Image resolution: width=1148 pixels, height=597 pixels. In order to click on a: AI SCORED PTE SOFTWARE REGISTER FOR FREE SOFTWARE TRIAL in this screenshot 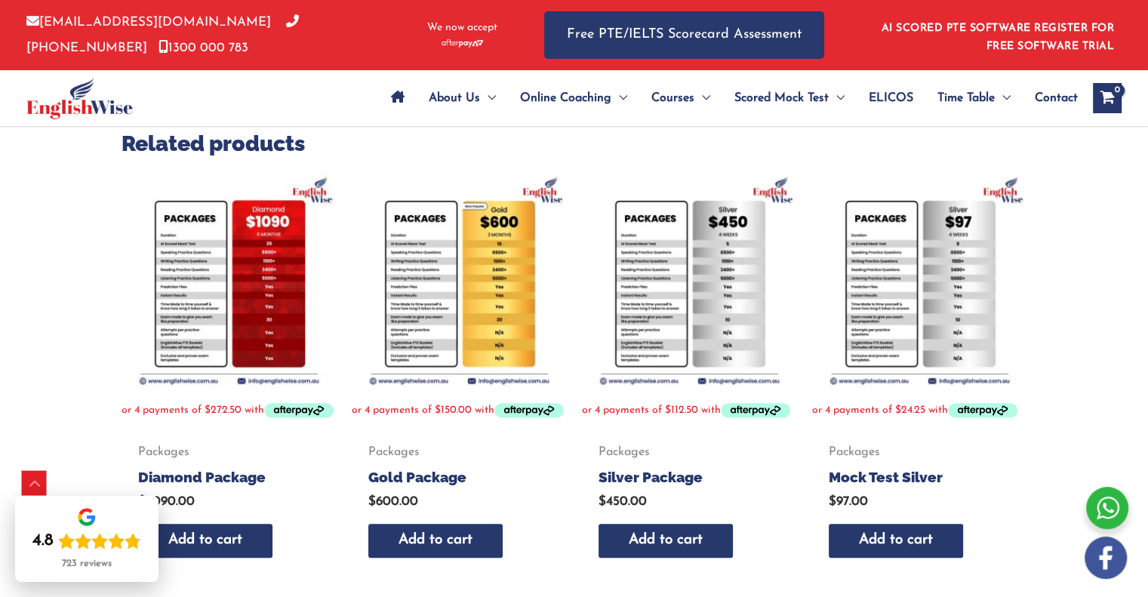, I will do `click(998, 37)`.